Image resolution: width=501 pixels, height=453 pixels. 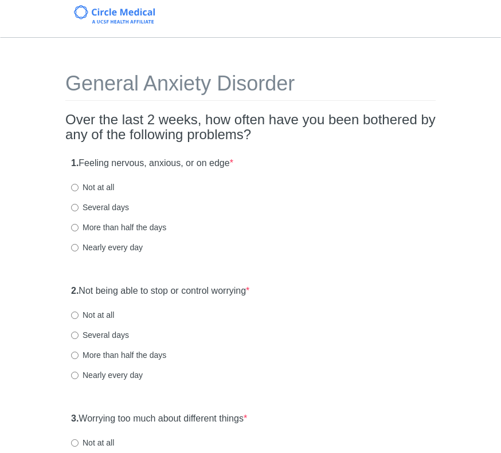 I want to click on img: Circle Medical Logo, so click(x=114, y=14).